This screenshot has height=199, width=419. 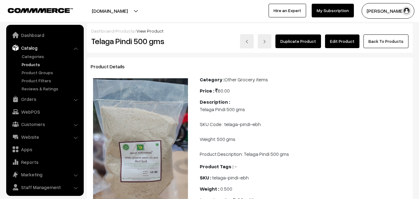 I want to click on p: Telaga Pindi 500 gms SKU Code : telaga-pindi-ebh Weight: 500 gms Product Description: Telaga Pind..., so click(x=304, y=132).